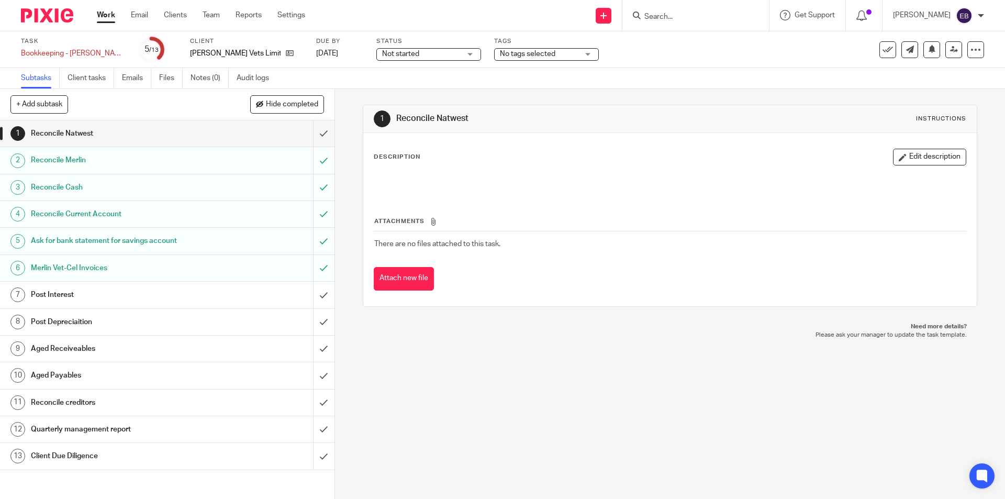  I want to click on a: Reports, so click(249, 15).